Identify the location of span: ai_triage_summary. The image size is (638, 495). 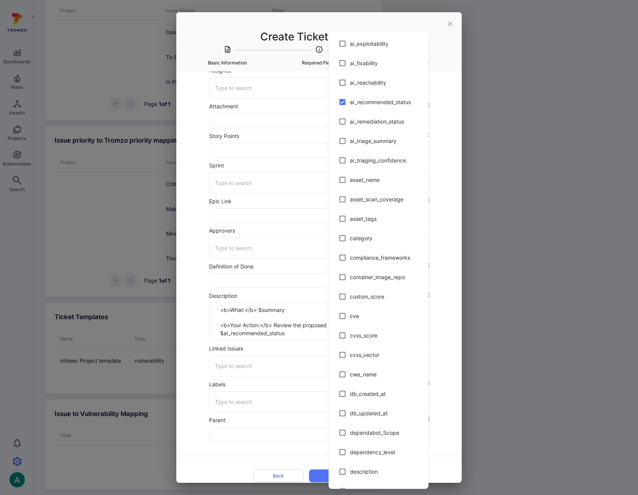
(386, 141).